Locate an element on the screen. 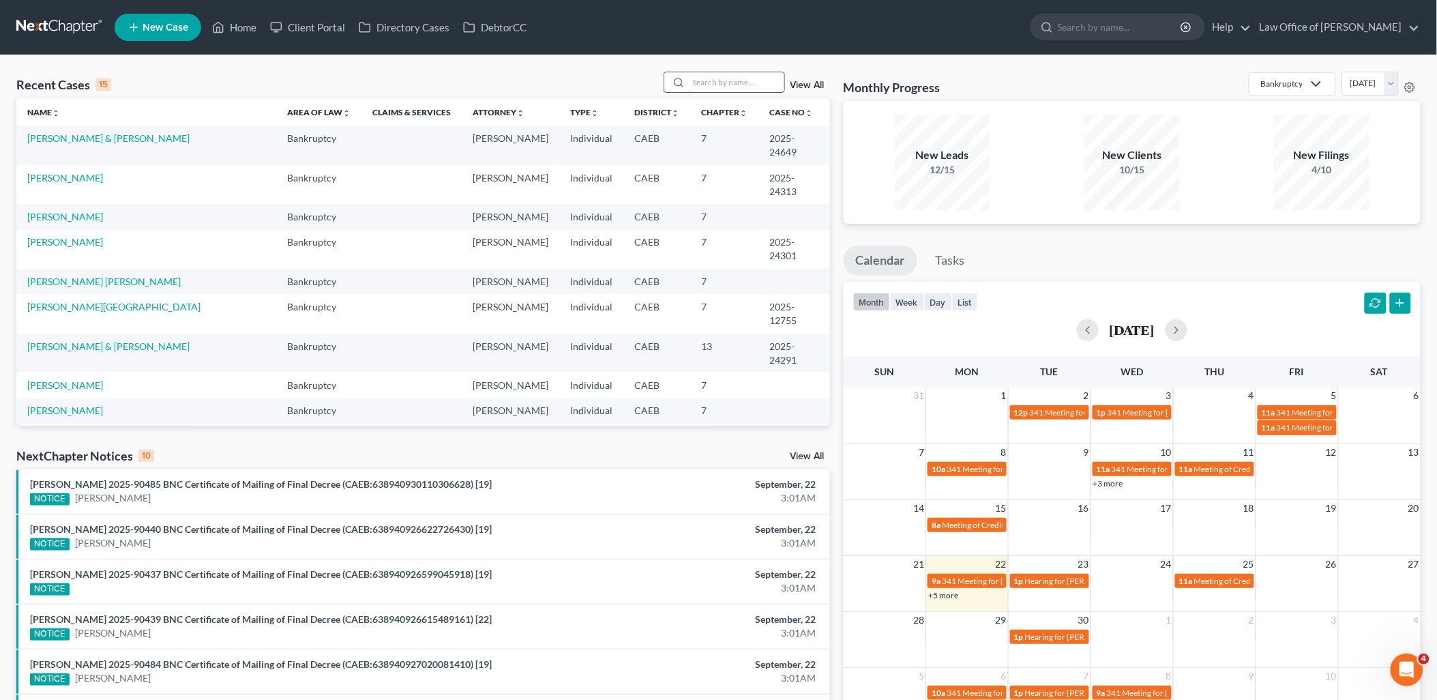  span: 10 is located at coordinates (1331, 676).